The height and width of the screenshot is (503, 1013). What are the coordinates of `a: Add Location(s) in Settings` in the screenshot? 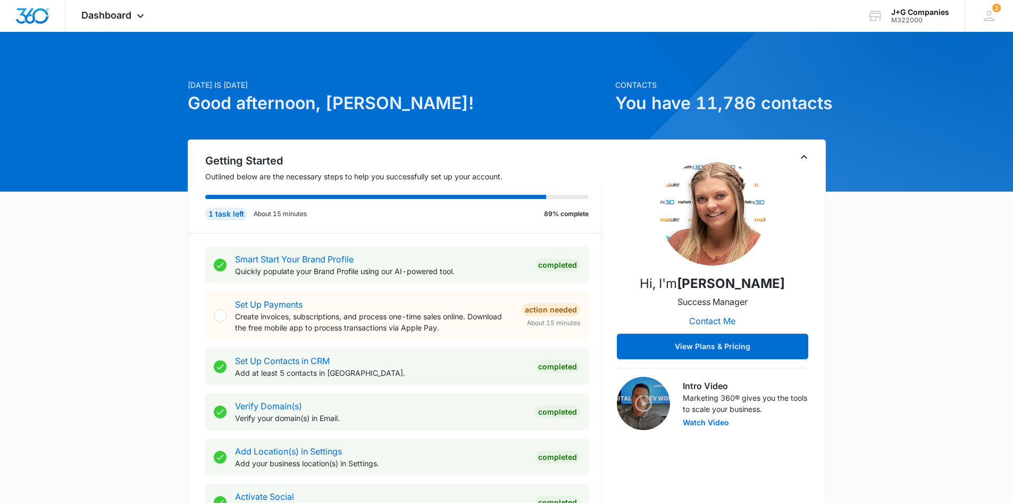 It's located at (288, 451).